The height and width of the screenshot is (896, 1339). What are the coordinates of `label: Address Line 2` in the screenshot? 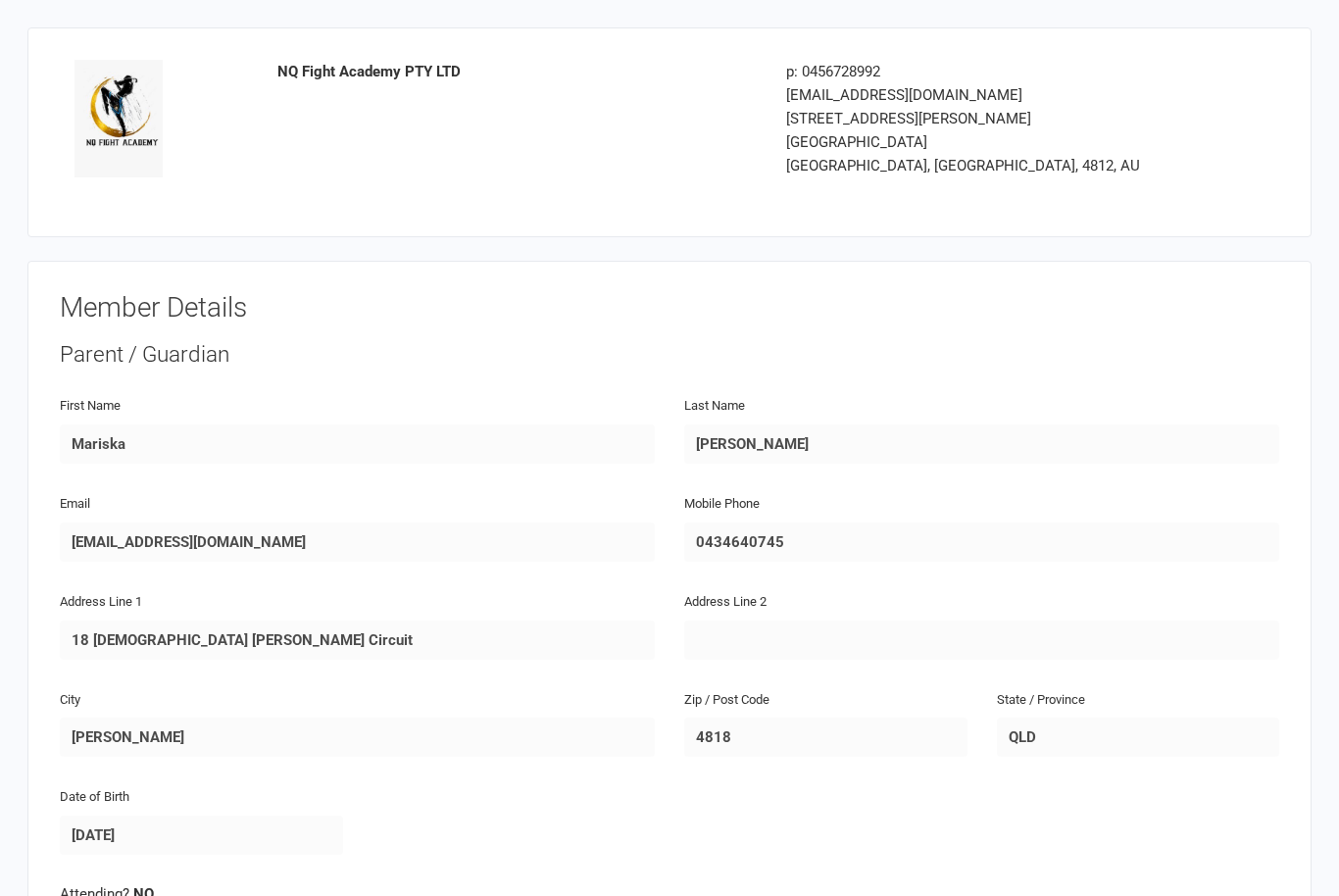 It's located at (725, 602).